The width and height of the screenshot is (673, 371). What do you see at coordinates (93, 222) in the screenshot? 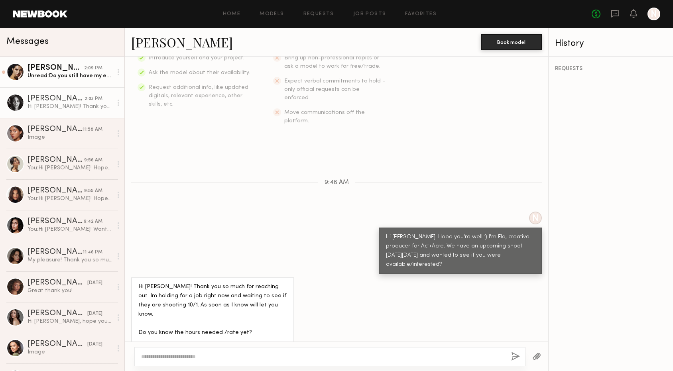
I see `div: 9:42 AM` at bounding box center [93, 222].